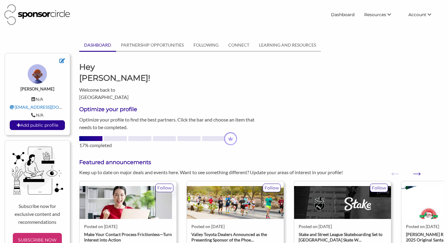  What do you see at coordinates (414, 170) in the screenshot?
I see `button: Next` at bounding box center [414, 170].